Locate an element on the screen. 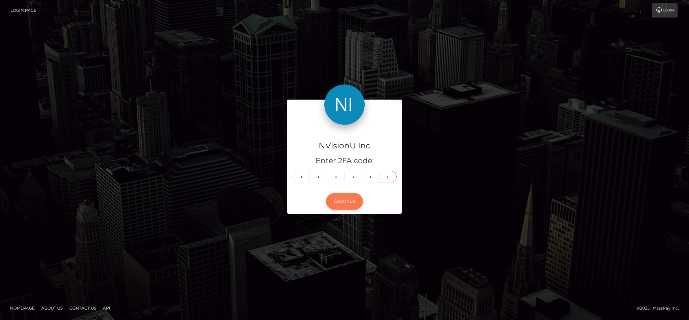 Image resolution: width=689 pixels, height=320 pixels. a: Homepage is located at coordinates (22, 308).